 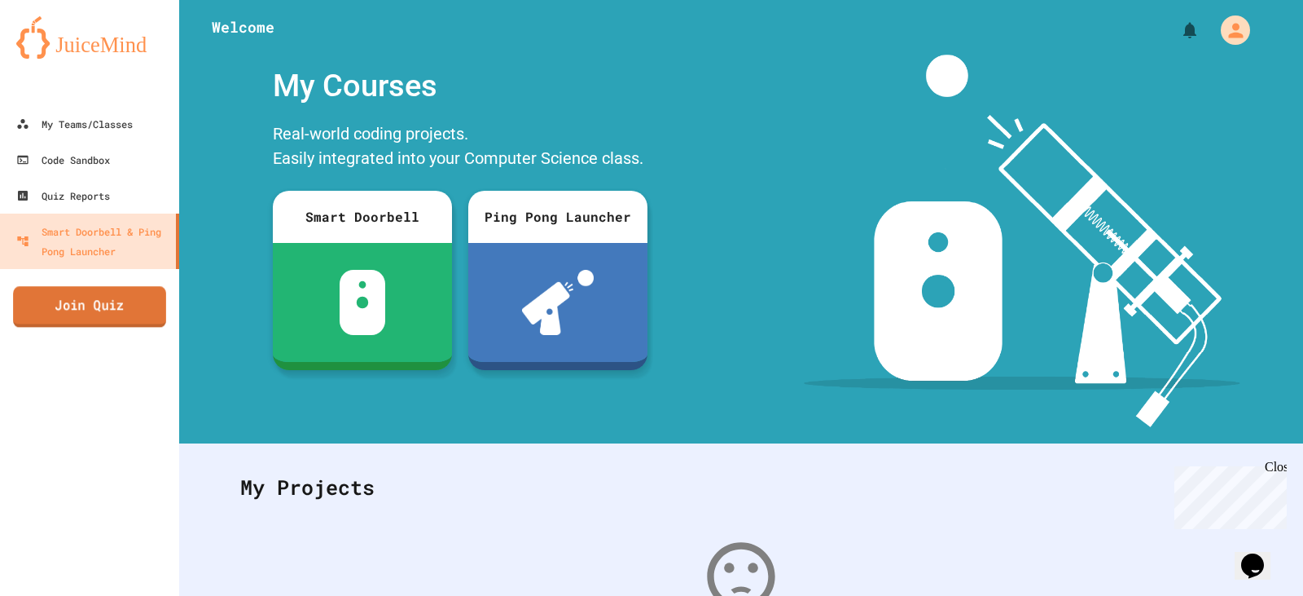 What do you see at coordinates (63, 160) in the screenshot?
I see `div: Code Sandbox` at bounding box center [63, 160].